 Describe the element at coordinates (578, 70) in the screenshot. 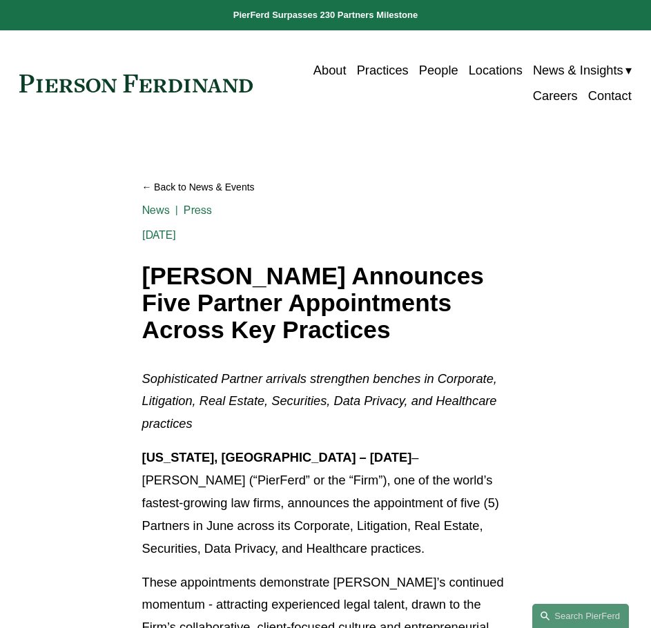

I see `span: News & Insights` at that location.